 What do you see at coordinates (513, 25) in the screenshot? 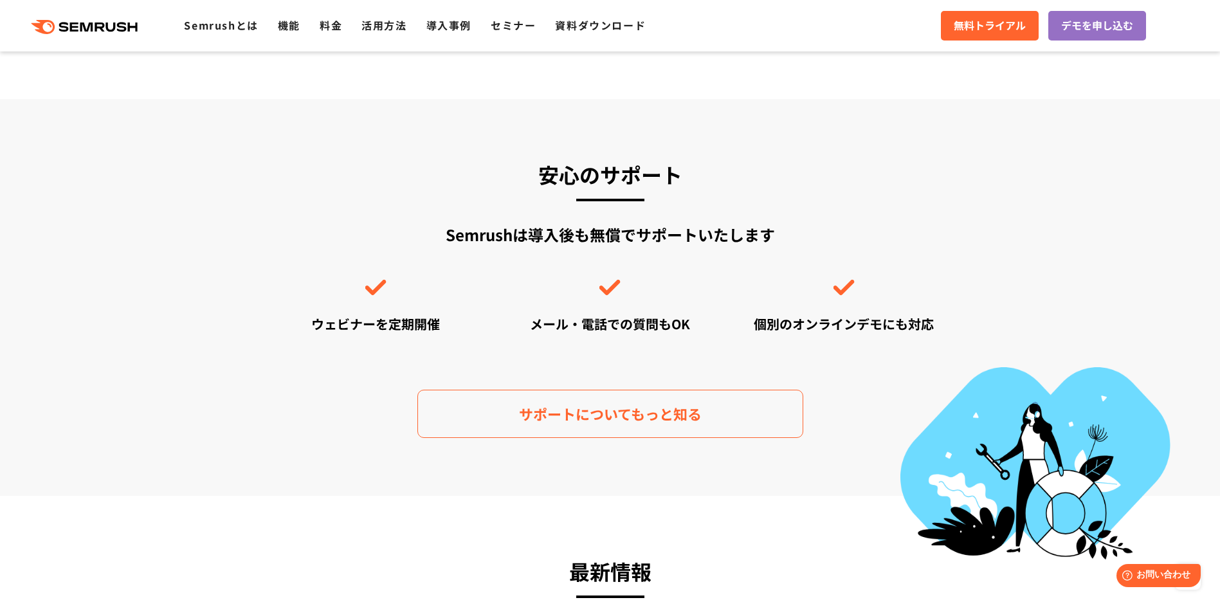
I see `a: セミナー` at bounding box center [513, 25].